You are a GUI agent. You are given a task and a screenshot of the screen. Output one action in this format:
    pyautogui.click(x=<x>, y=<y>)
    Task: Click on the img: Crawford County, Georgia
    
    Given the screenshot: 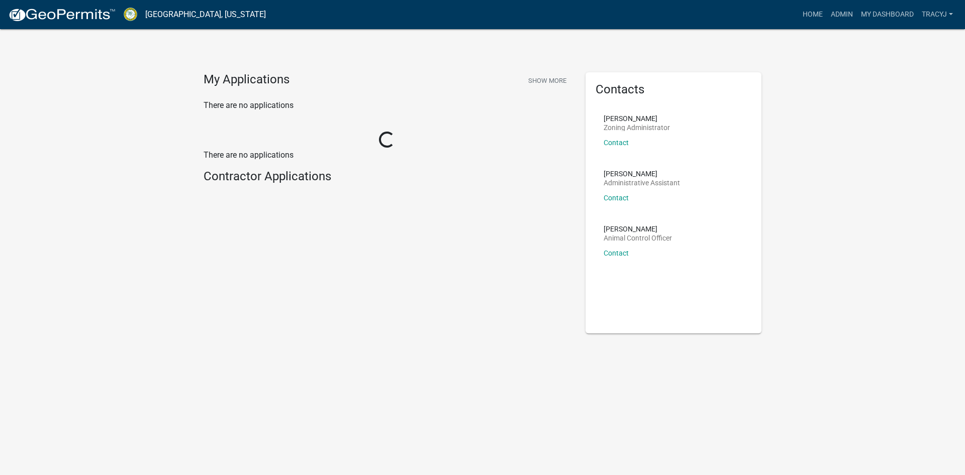 What is the action you would take?
    pyautogui.click(x=130, y=14)
    